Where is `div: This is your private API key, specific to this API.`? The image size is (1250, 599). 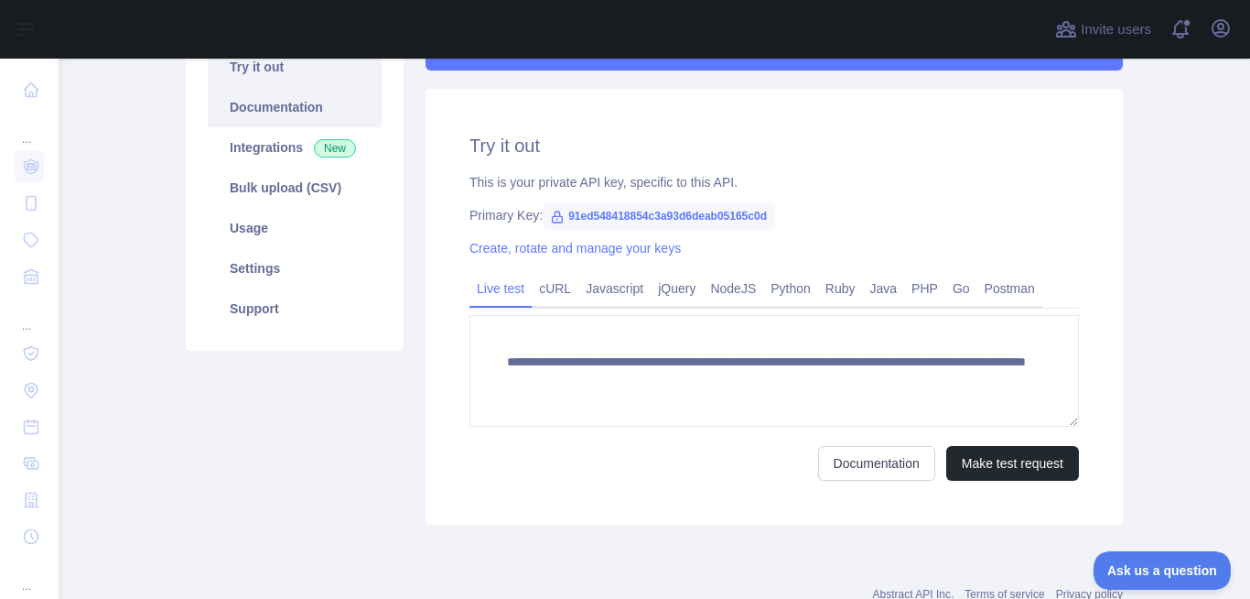
div: This is your private API key, specific to this API. is located at coordinates (774, 182).